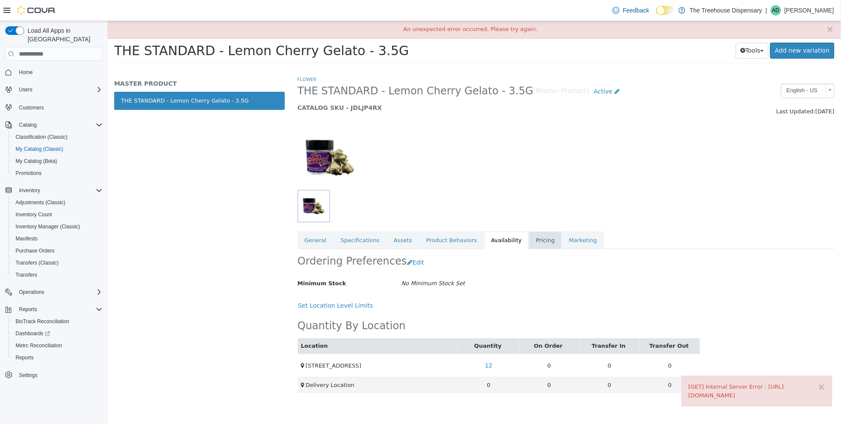 The image size is (841, 424). What do you see at coordinates (475, 219) in the screenshot?
I see `a: Marketing` at bounding box center [475, 219].